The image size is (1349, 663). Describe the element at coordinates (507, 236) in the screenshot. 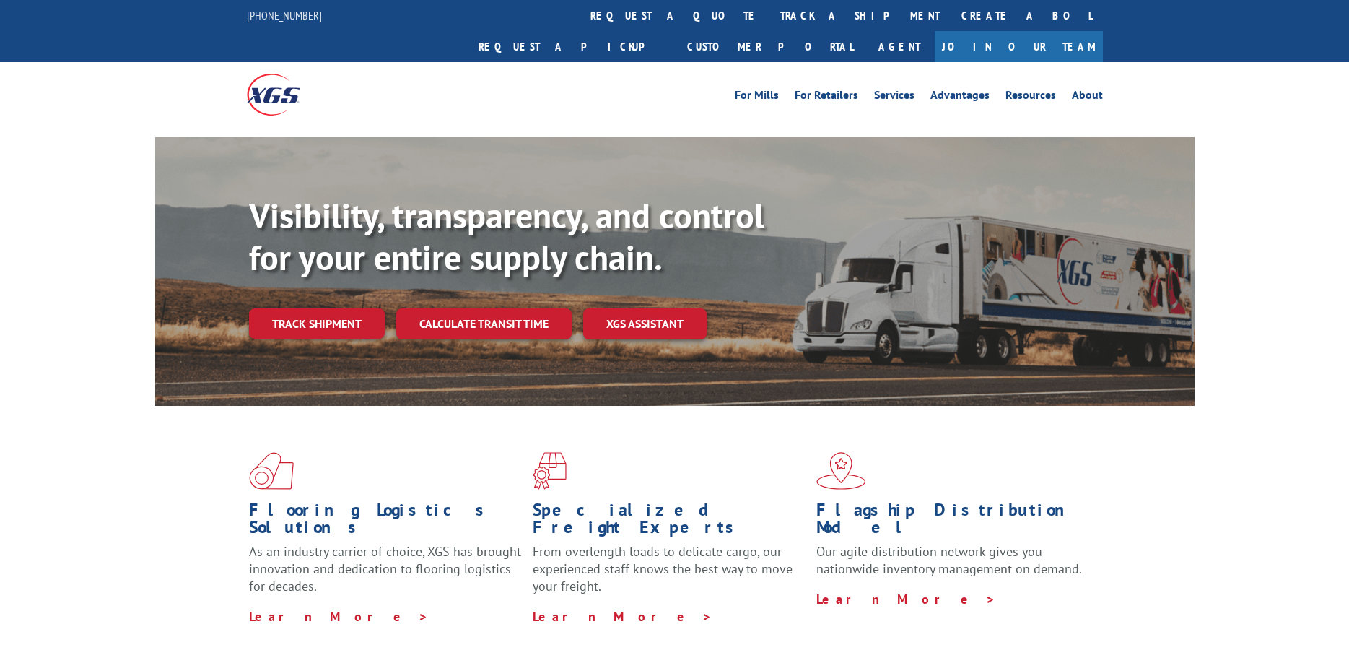

I see `b: Visibility, transparency, and control for your entire supply chain.` at that location.